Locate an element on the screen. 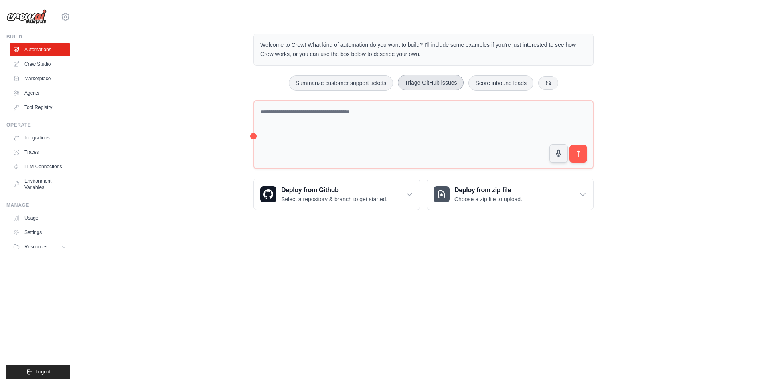  p: Welcome to Crew! What kind of automation do you want to build? I'll include some examples if you'... is located at coordinates (424, 50).